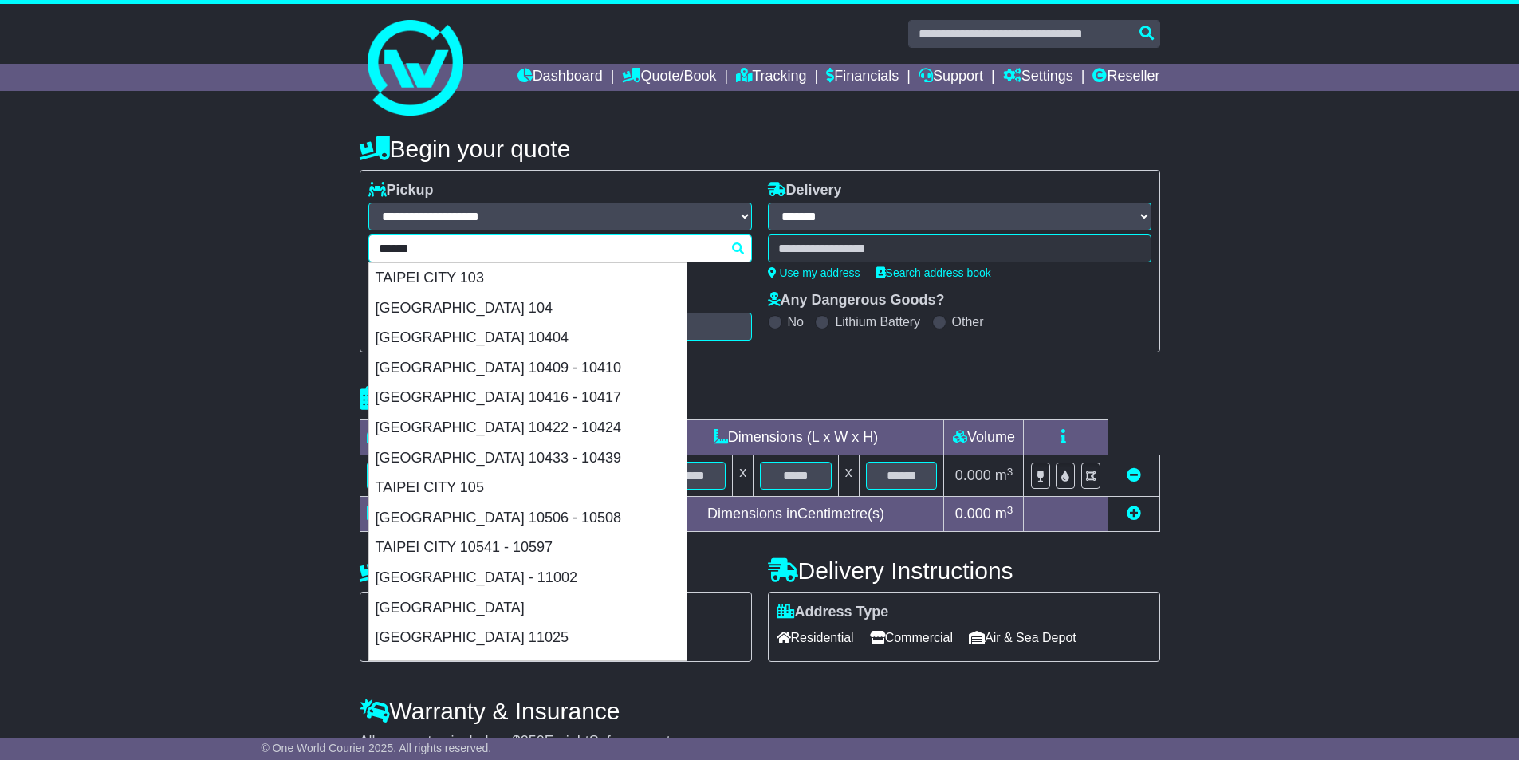  I want to click on td: Volume, so click(984, 438).